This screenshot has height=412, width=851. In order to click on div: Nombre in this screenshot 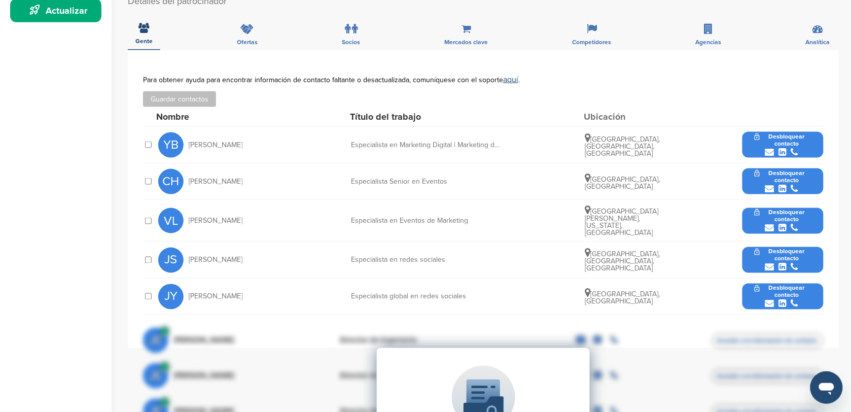, I will do `click(212, 117)`.